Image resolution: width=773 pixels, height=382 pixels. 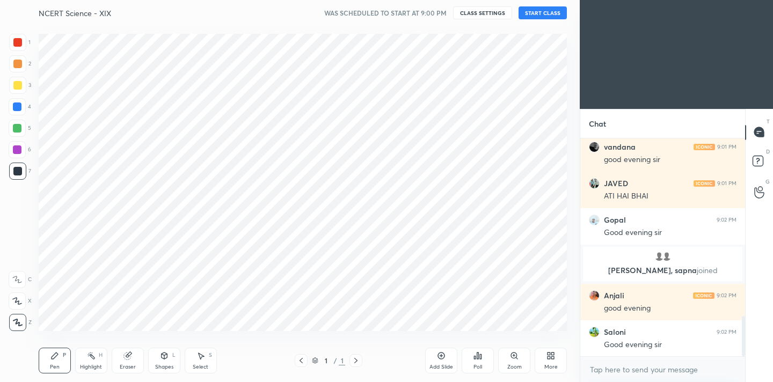 I want to click on h6: vandana, so click(x=619, y=147).